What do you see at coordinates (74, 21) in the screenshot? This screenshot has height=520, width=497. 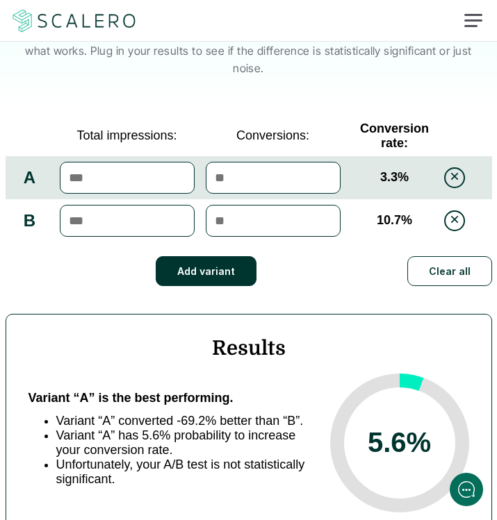 I see `img: Scalero company logotype` at bounding box center [74, 21].